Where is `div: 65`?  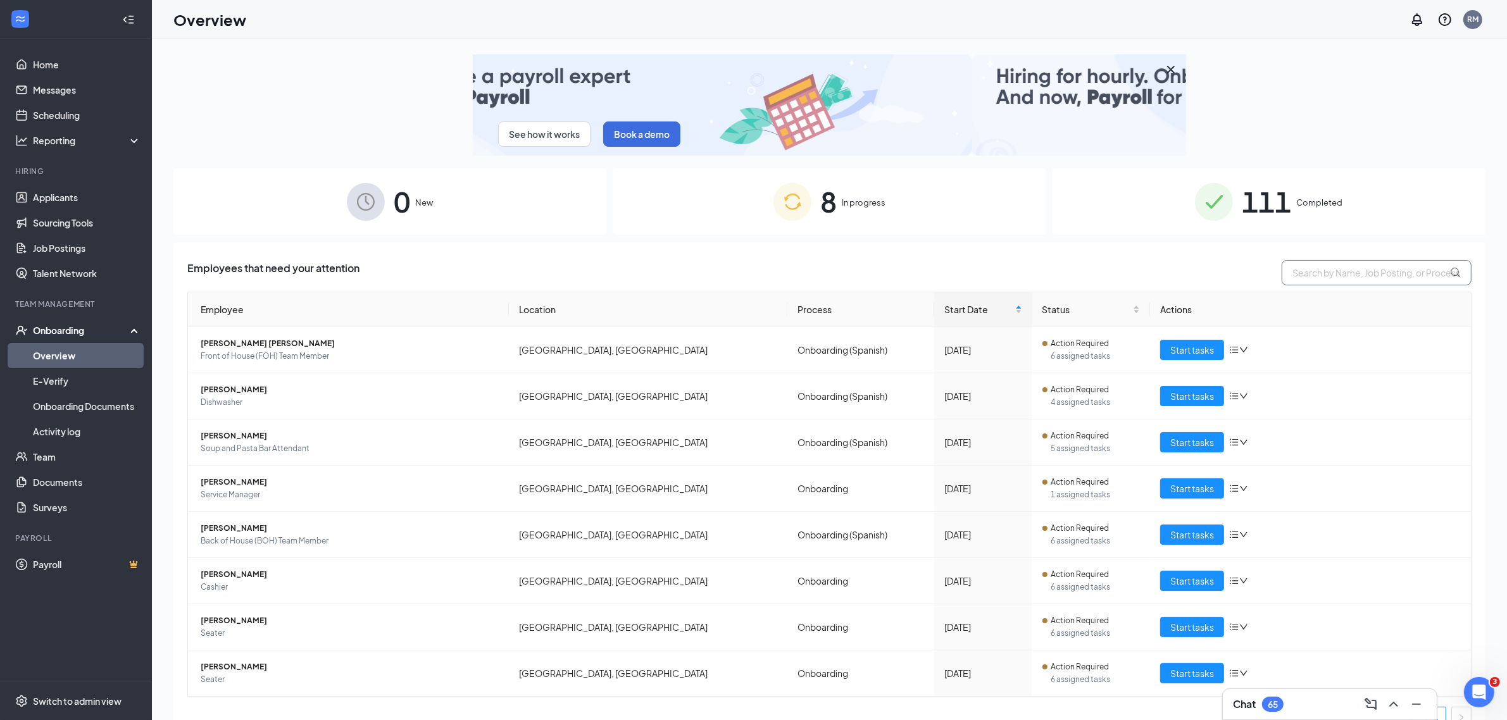 div: 65 is located at coordinates (1273, 705).